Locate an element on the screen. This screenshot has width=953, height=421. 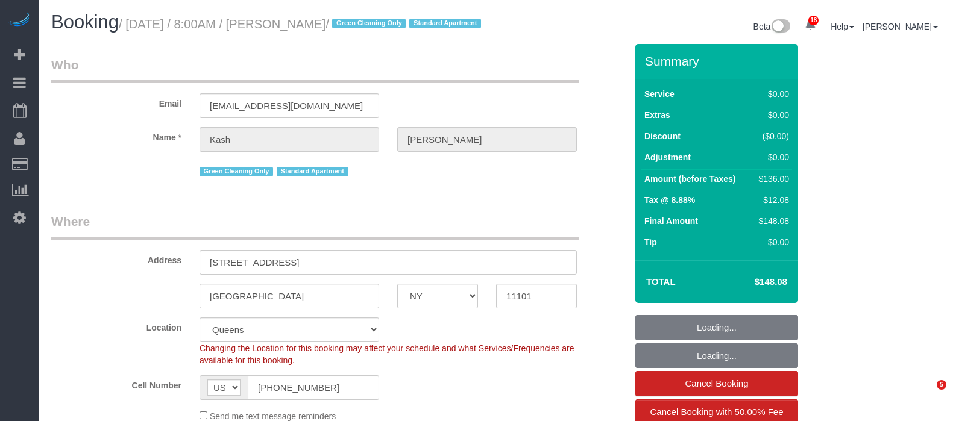
label: Final Amount is located at coordinates (671, 221).